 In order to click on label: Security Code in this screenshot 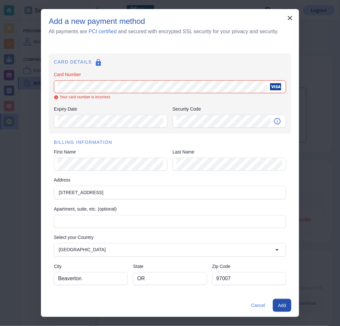, I will do `click(229, 109)`.